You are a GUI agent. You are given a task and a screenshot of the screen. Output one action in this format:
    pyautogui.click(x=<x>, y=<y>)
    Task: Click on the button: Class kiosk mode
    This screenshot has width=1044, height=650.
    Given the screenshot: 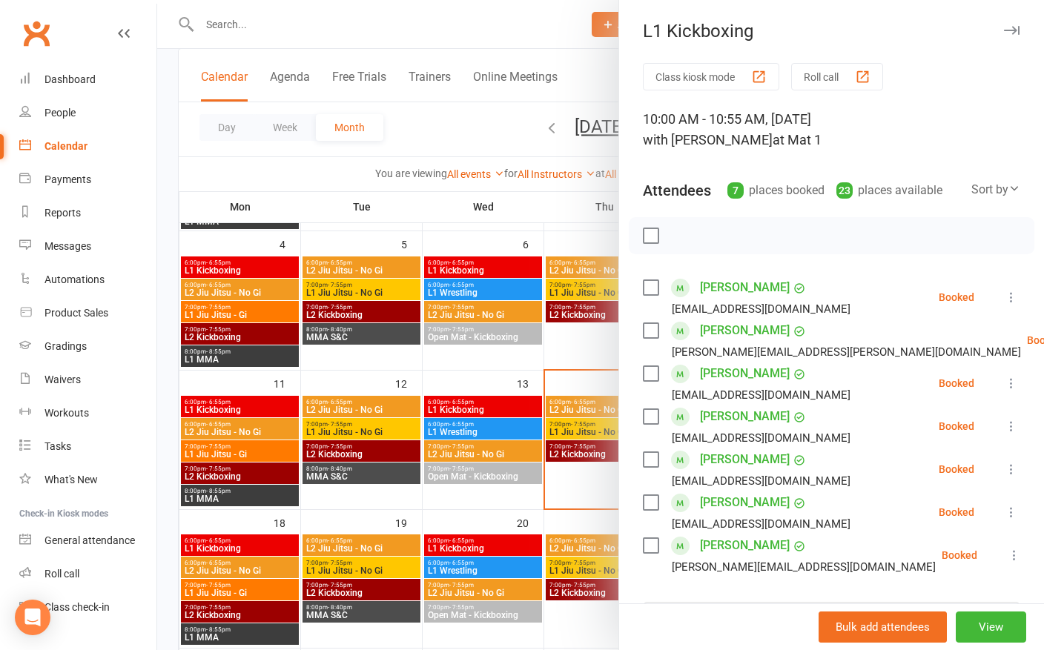 What is the action you would take?
    pyautogui.click(x=711, y=76)
    